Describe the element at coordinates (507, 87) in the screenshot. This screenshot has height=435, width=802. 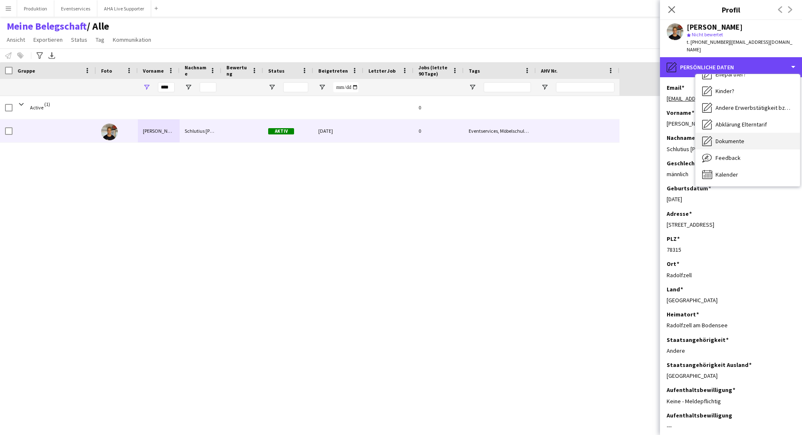
I see `input: Tags Filtereingang` at that location.